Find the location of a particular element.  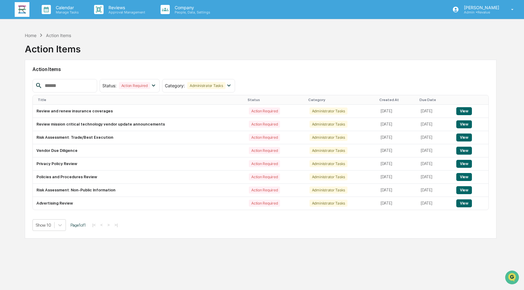

img: logo is located at coordinates (22, 10).